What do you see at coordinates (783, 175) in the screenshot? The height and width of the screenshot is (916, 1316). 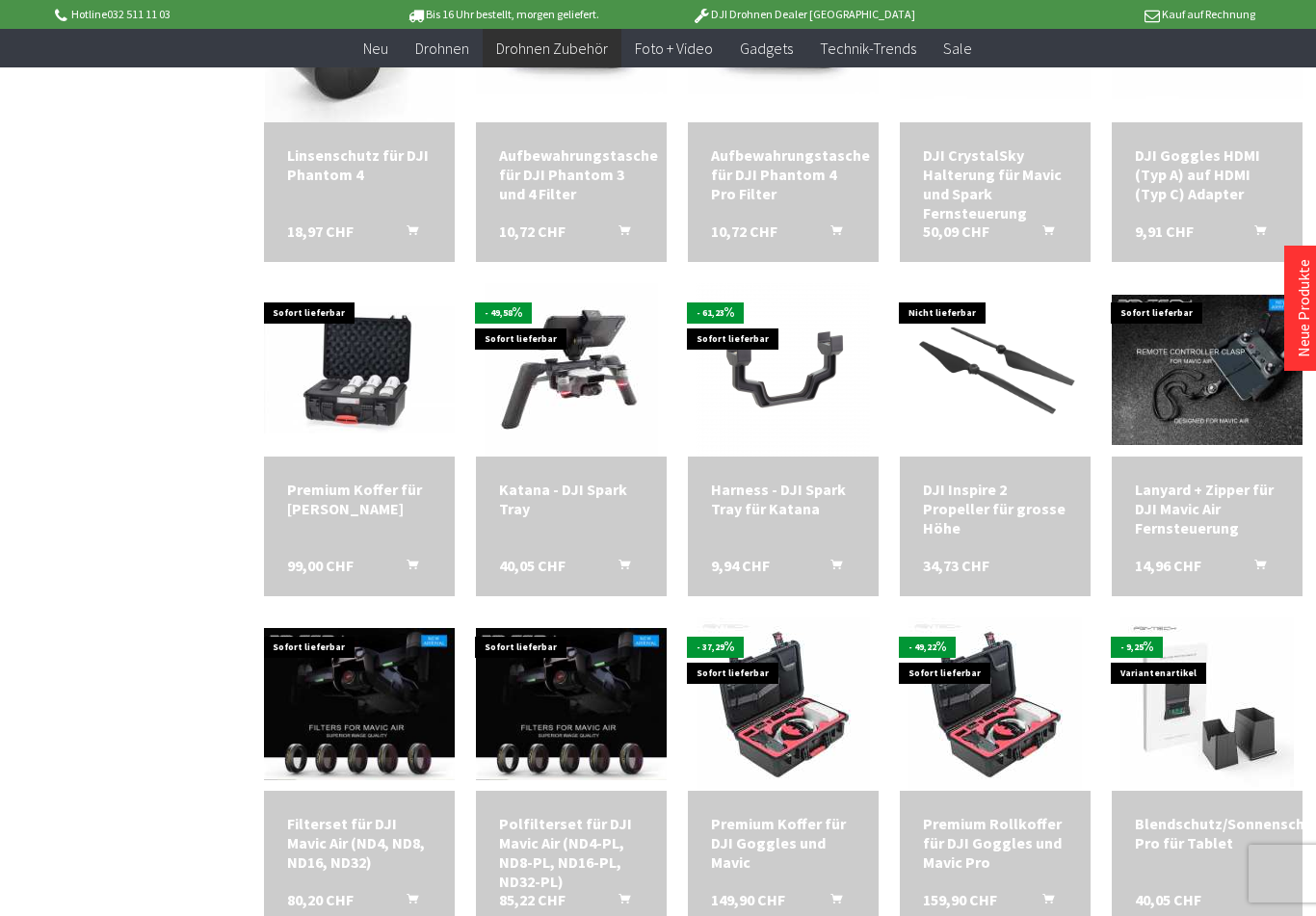 I see `a: Aufbewahrungstasche für DJI Phantom 4 Pro Filter 10,72 CHF In den Warenkorb` at bounding box center [783, 175].